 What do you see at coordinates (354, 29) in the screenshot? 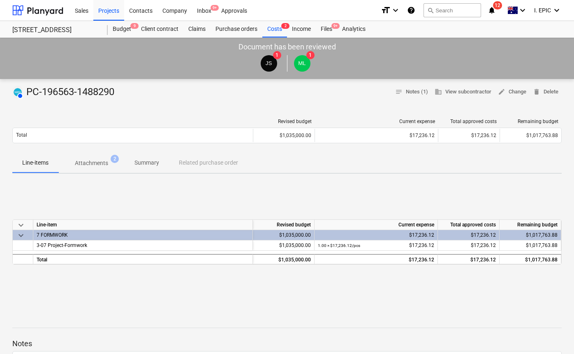
I see `div: Analytics` at bounding box center [354, 29].